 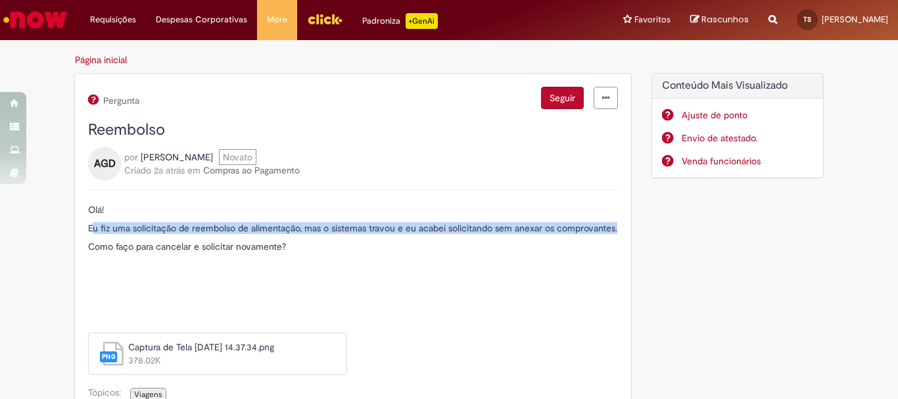 What do you see at coordinates (169, 170) in the screenshot?
I see `time: 07/08/2023 14:37:52` at bounding box center [169, 170].